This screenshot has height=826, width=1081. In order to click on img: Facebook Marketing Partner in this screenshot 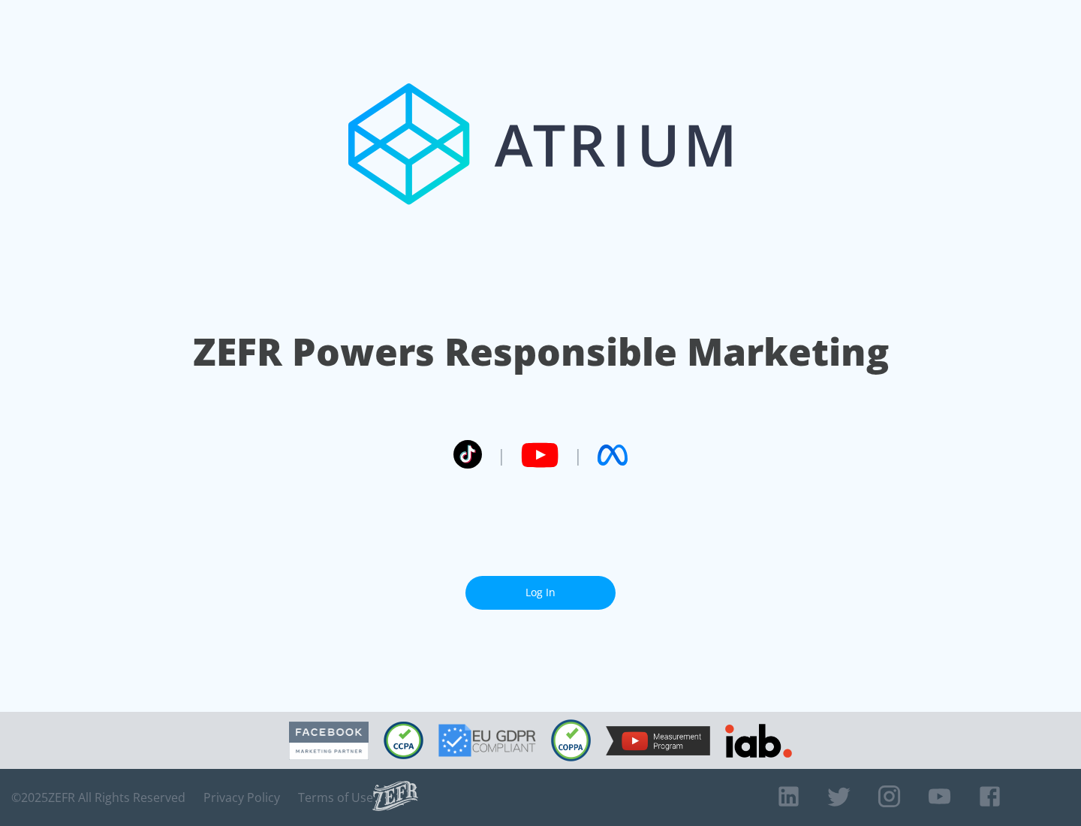, I will do `click(329, 740)`.